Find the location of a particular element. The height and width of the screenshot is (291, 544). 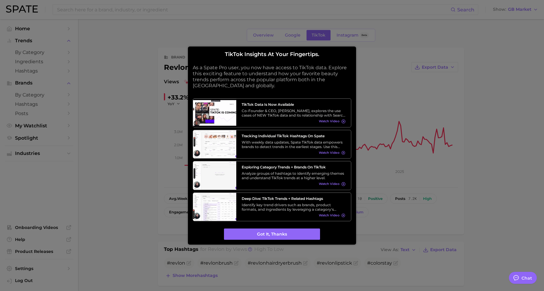

div: Analyze groups of hashtags to identify emerging themes and understand TikTok trends at a higher l... is located at coordinates (293, 176).